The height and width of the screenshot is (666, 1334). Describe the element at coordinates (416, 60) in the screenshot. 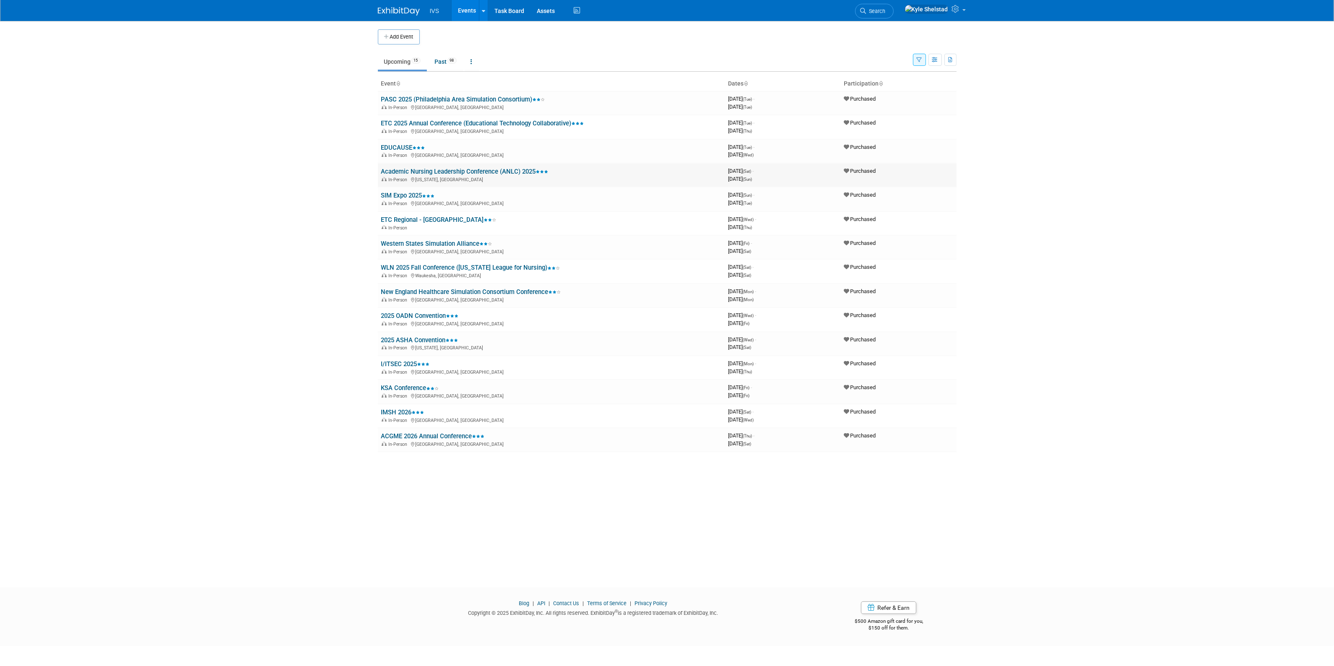

I see `span: 15` at that location.